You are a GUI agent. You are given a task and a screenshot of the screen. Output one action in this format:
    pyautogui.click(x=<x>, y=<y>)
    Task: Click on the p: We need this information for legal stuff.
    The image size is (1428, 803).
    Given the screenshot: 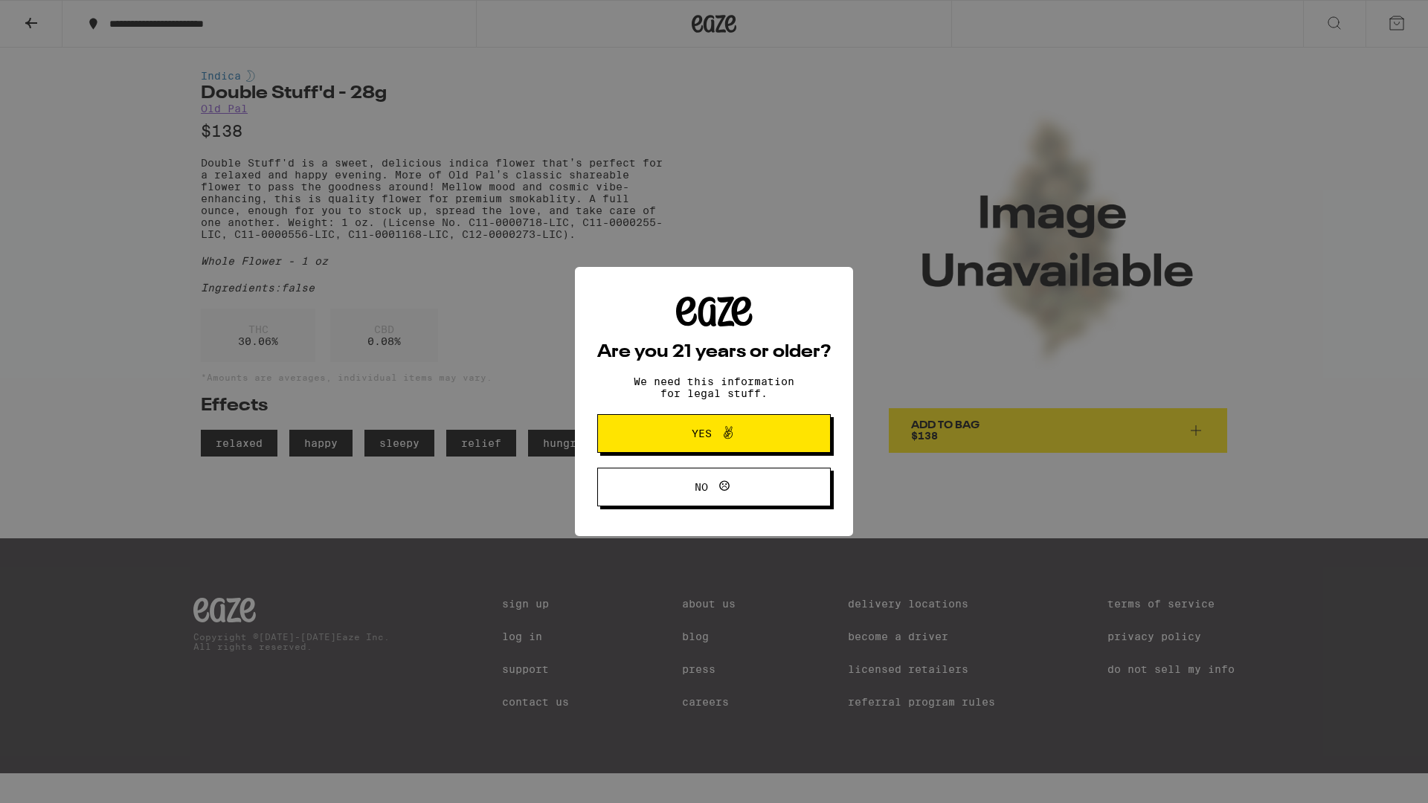 What is the action you would take?
    pyautogui.click(x=714, y=387)
    